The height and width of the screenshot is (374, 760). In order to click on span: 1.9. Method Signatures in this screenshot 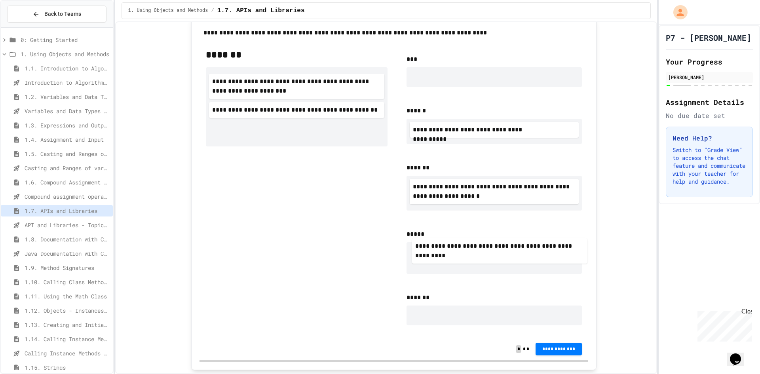, I will do `click(67, 268)`.